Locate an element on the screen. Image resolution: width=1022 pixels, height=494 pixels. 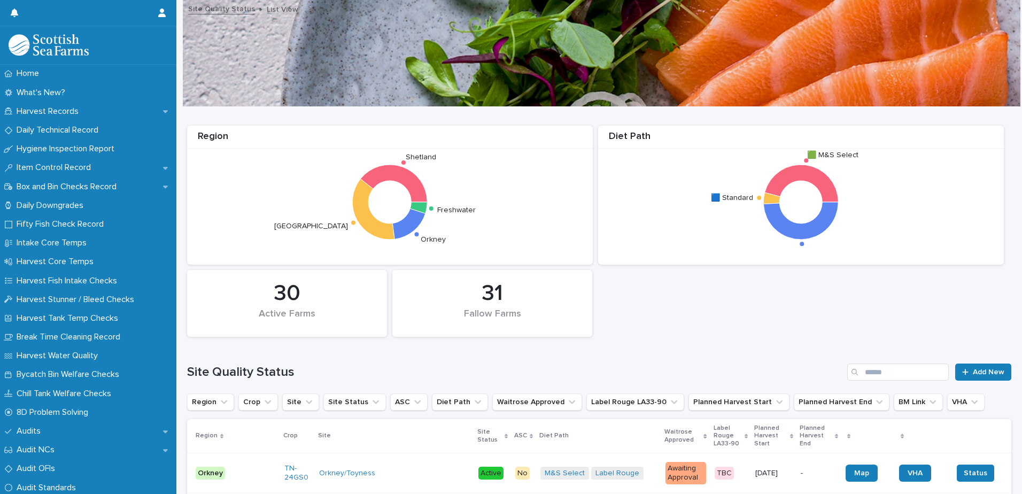
p: Audit OFIs is located at coordinates (38, 468).